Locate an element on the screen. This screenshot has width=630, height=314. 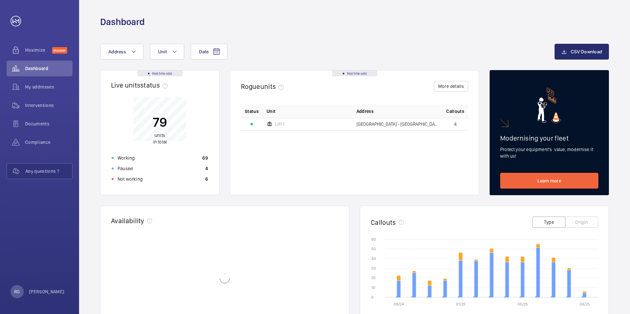
span: Dashboard is located at coordinates (49, 68).